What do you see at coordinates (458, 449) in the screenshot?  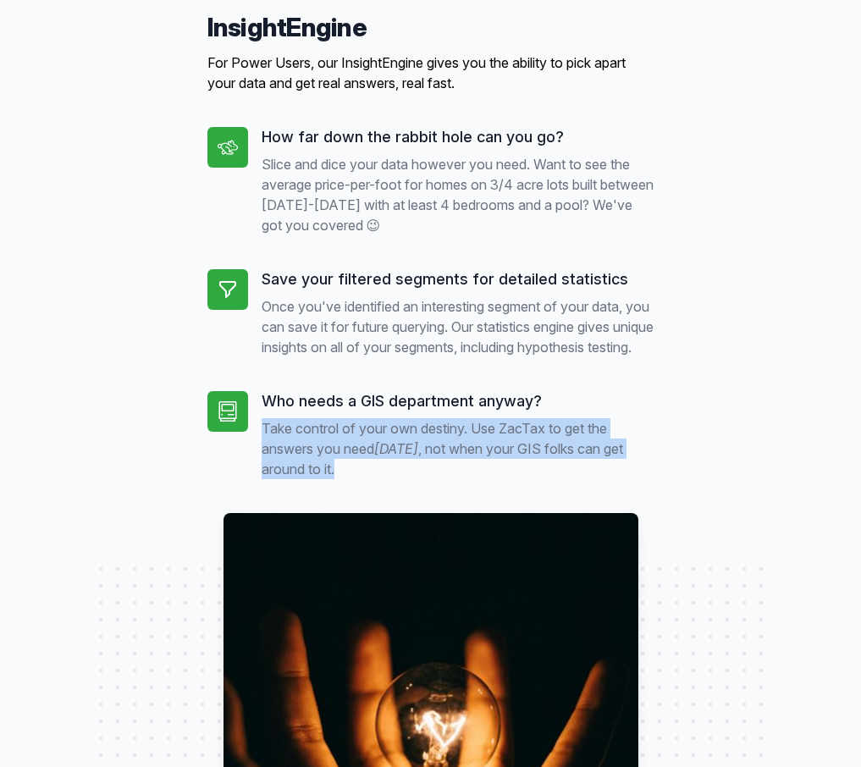 I see `p: Take control of your own destiny. Use ZacTax to get the answers you need , not when your GIS folk...` at bounding box center [458, 449].